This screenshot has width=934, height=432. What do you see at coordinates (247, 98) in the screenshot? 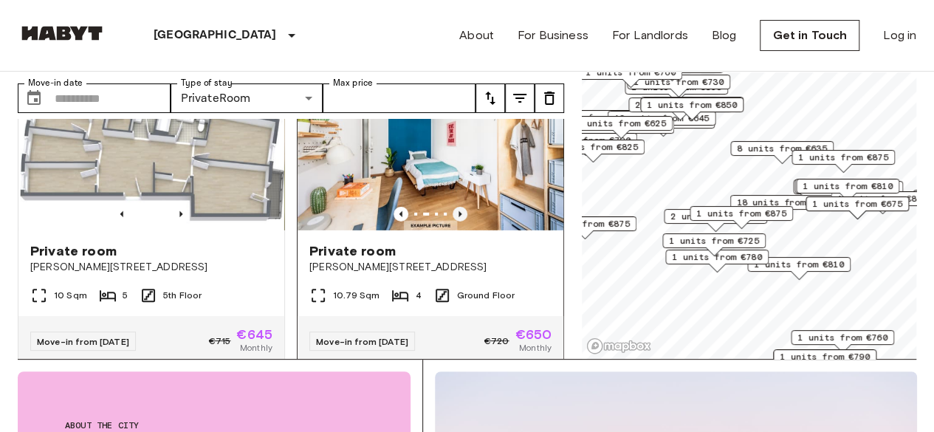
I see `div: PrivateRoom` at bounding box center [247, 98].